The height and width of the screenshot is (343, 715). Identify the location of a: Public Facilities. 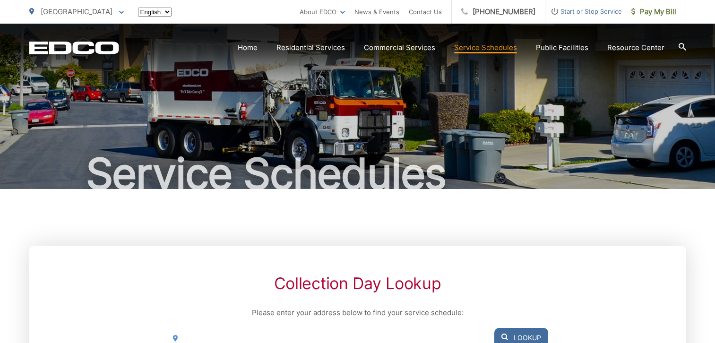
(562, 48).